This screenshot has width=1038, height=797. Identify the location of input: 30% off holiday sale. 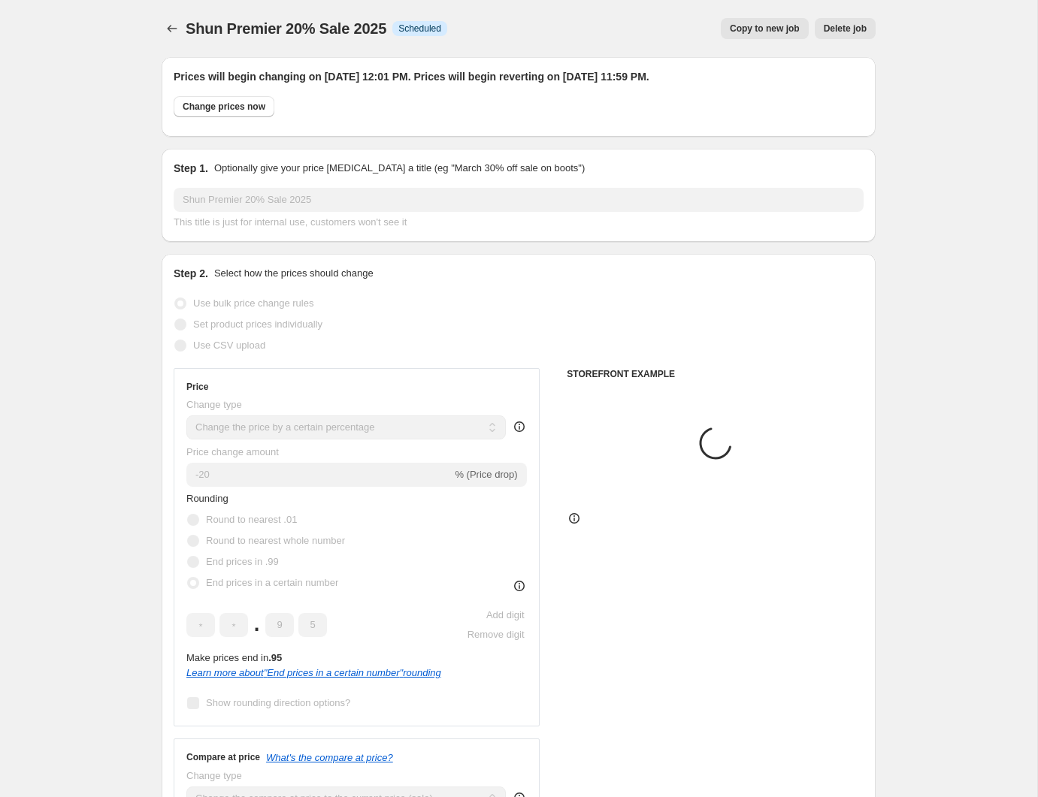
(518, 200).